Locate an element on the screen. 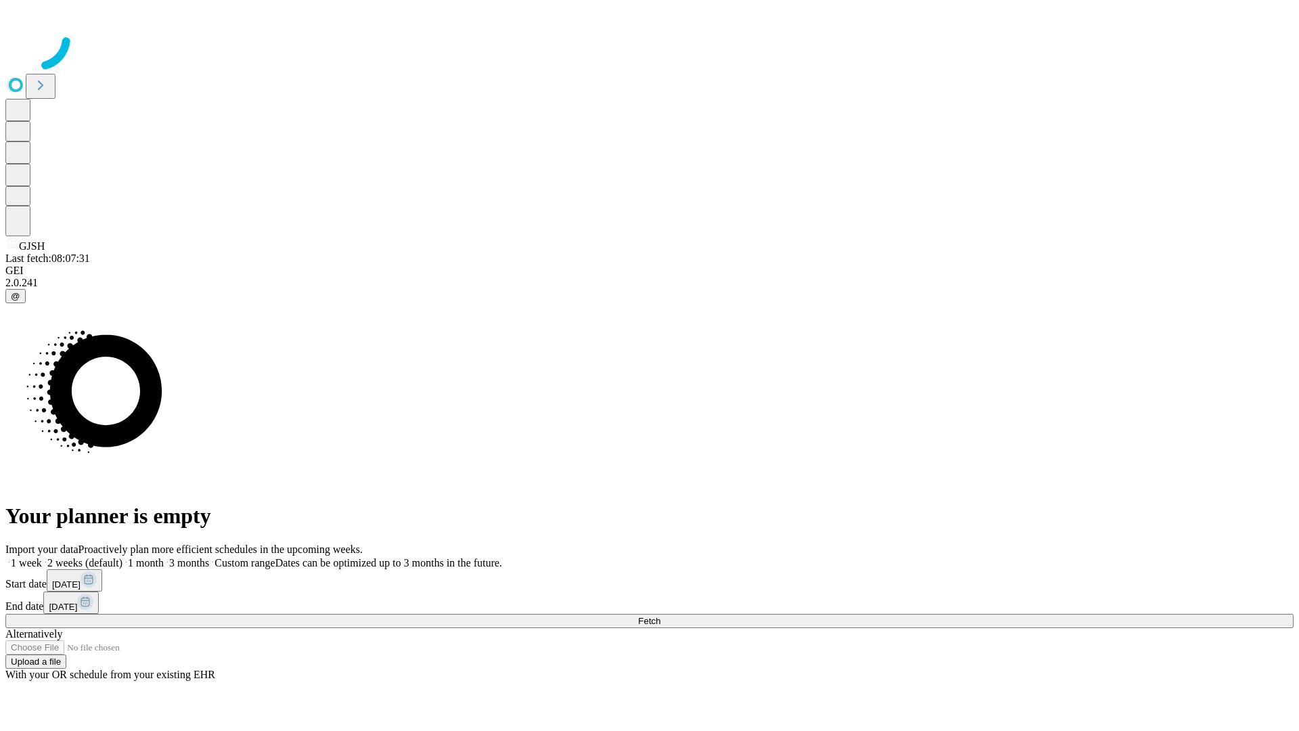 Image resolution: width=1299 pixels, height=731 pixels. div: GEI is located at coordinates (649, 271).